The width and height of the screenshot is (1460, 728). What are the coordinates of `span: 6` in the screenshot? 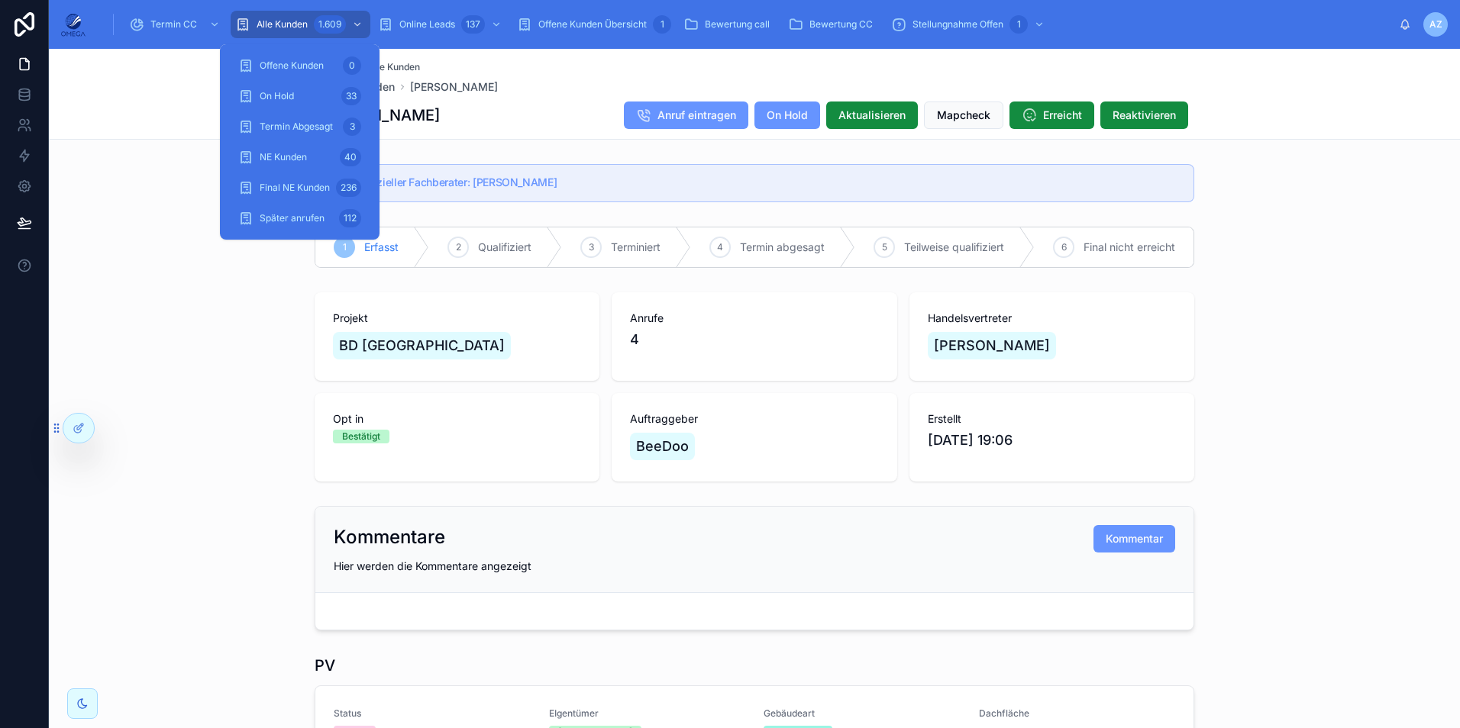 It's located at (1064, 247).